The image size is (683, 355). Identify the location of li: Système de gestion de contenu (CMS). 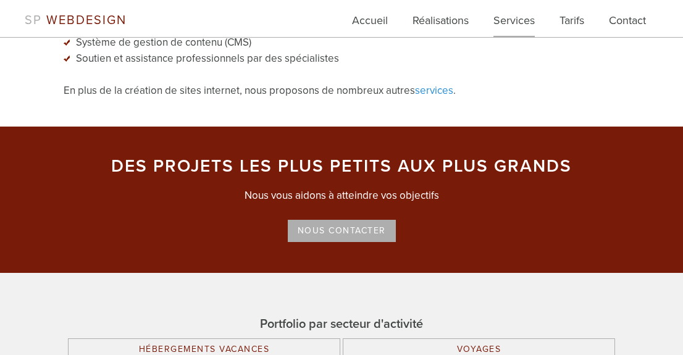
(341, 43).